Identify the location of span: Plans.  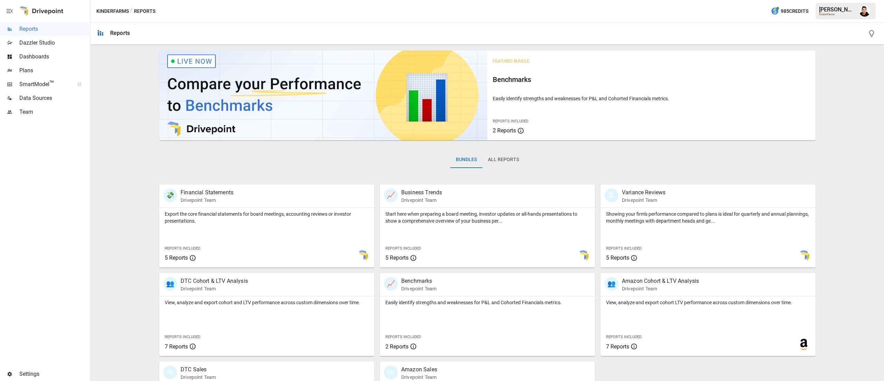
(54, 70).